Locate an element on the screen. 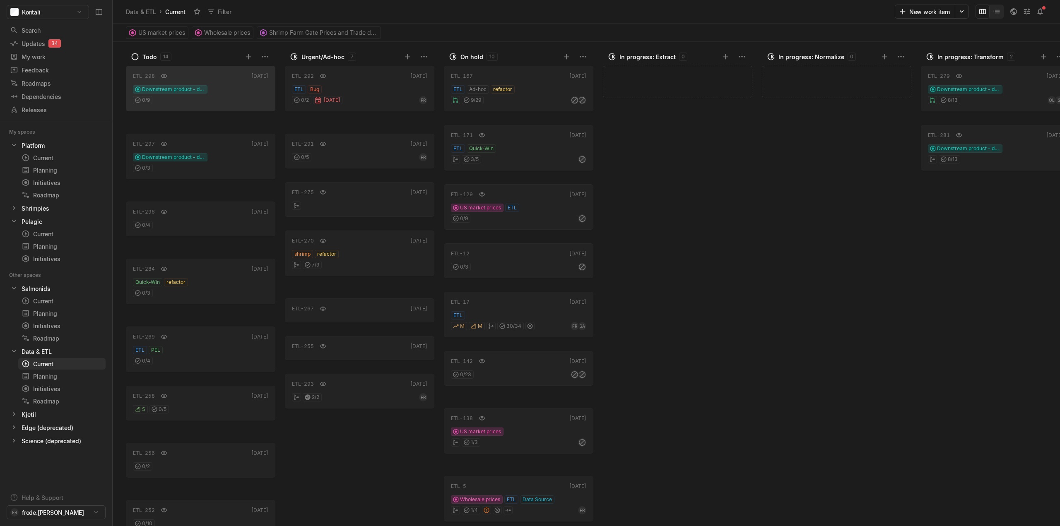 The image size is (1060, 526). span: 0 / 23 is located at coordinates (465, 375).